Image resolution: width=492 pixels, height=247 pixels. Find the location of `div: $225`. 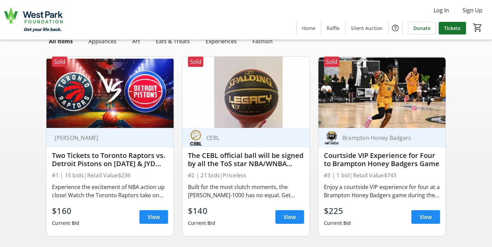

div: $225 is located at coordinates (338, 211).